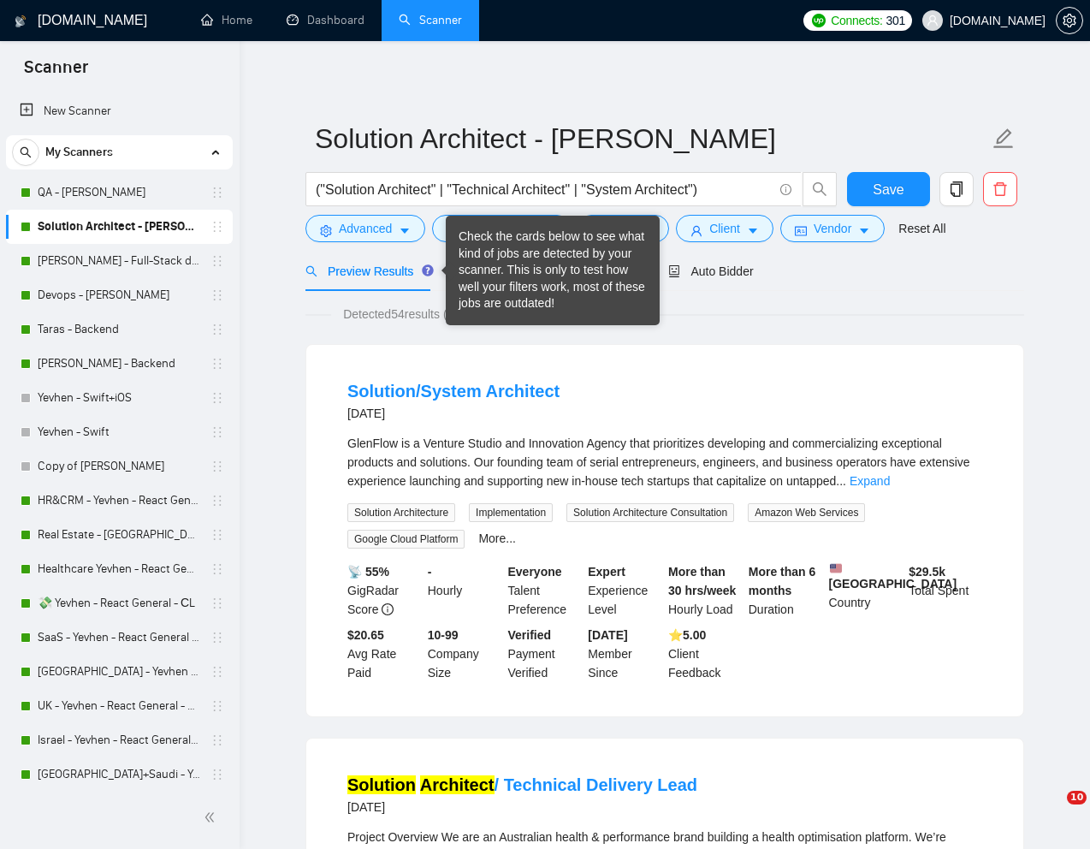 The width and height of the screenshot is (1090, 849). Describe the element at coordinates (21, 21) in the screenshot. I see `img: logo` at that location.